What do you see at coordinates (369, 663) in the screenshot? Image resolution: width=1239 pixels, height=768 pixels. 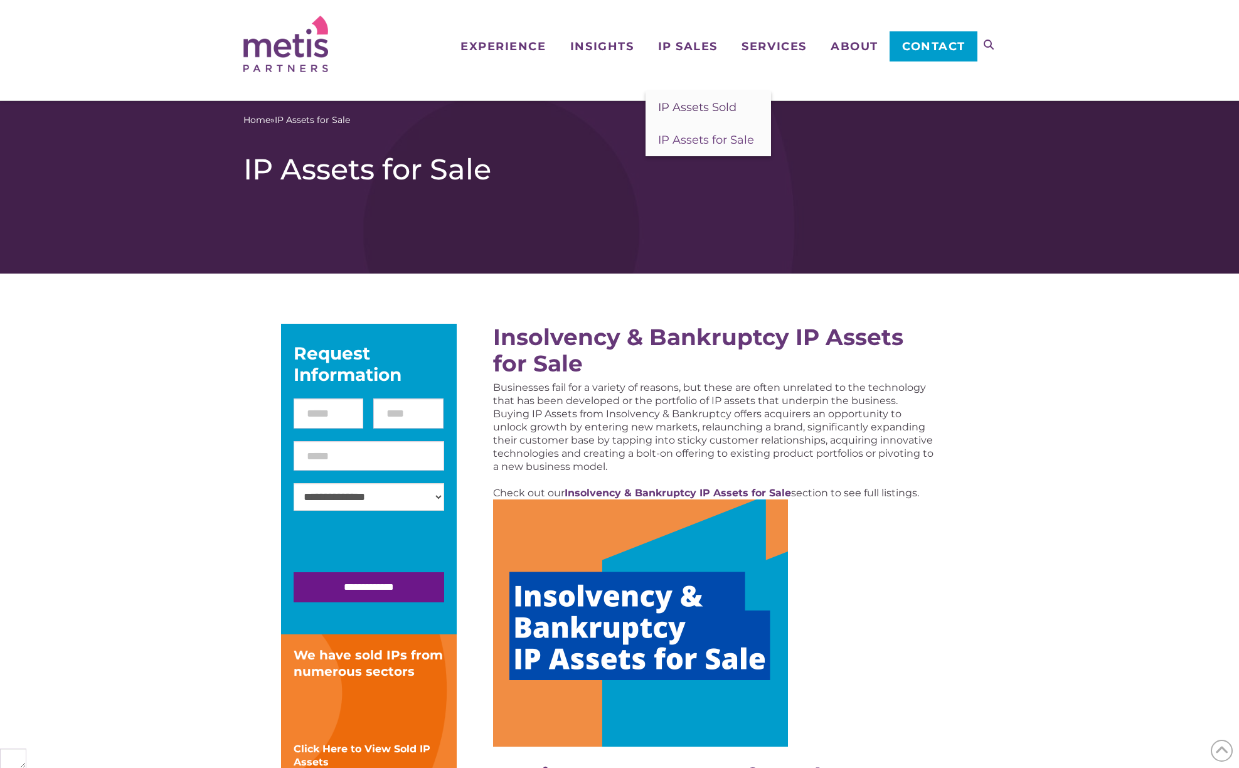 I see `div: We have sold IPs from numerous sectors` at bounding box center [369, 663].